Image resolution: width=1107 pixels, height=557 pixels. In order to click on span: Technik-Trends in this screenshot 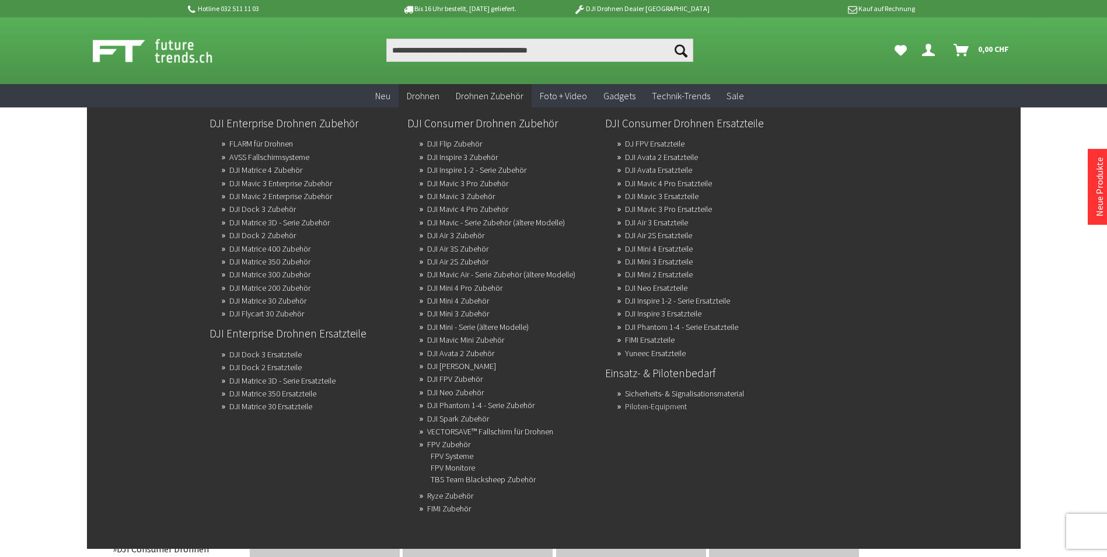, I will do `click(681, 96)`.